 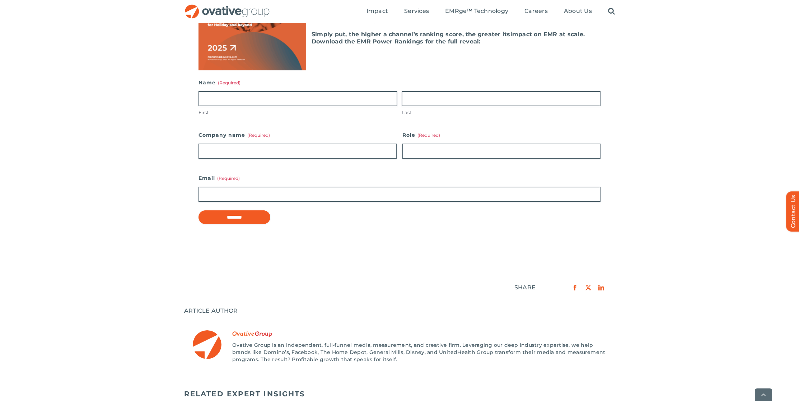 What do you see at coordinates (416, 11) in the screenshot?
I see `span: Services` at bounding box center [416, 11].